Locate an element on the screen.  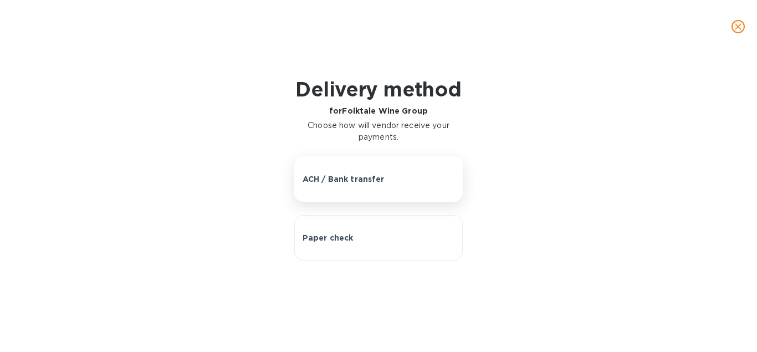
button: close is located at coordinates (738, 27).